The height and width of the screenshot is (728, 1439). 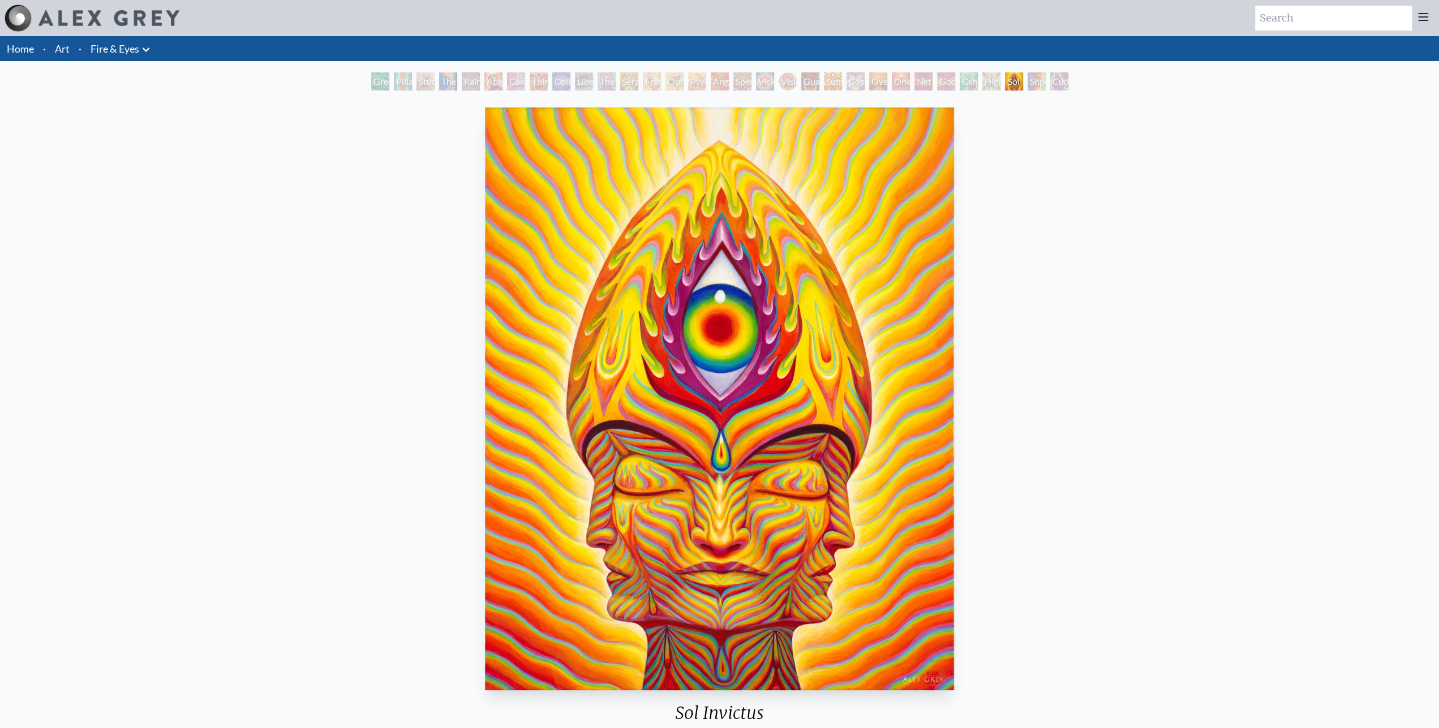 What do you see at coordinates (856, 81) in the screenshot?
I see `div: Cosmic Elf` at bounding box center [856, 81].